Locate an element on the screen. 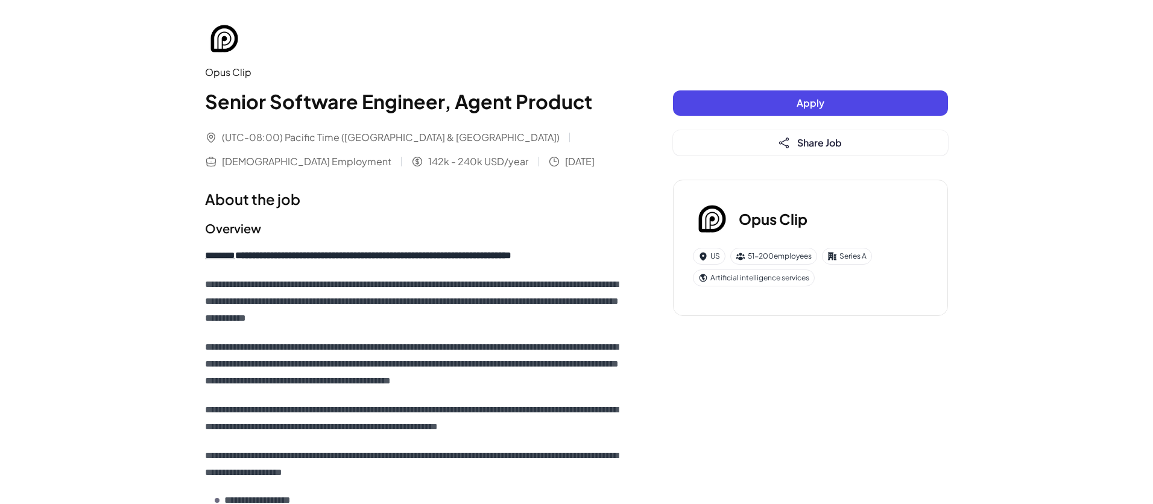 The width and height of the screenshot is (1153, 504). button: Apply is located at coordinates (811, 103).